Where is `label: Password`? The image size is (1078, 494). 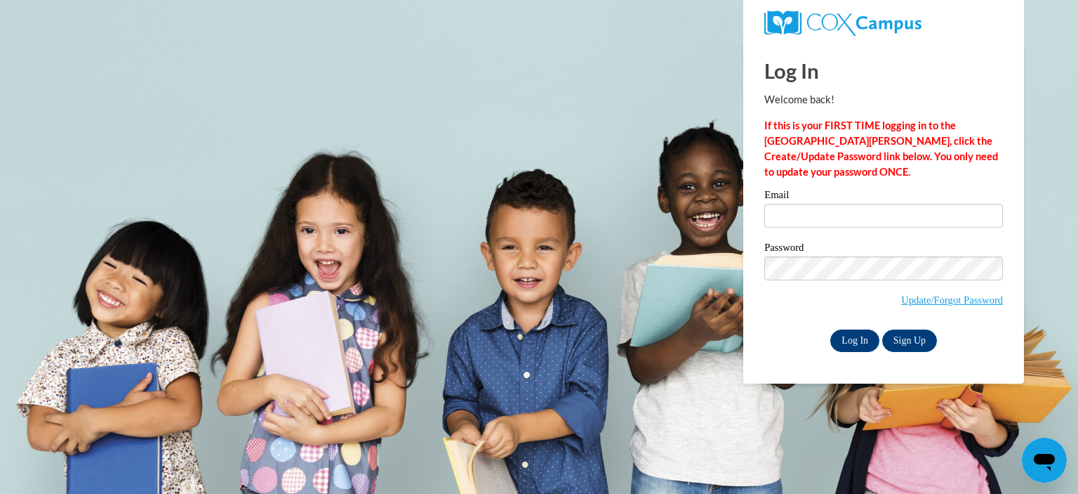
label: Password is located at coordinates (884, 249).